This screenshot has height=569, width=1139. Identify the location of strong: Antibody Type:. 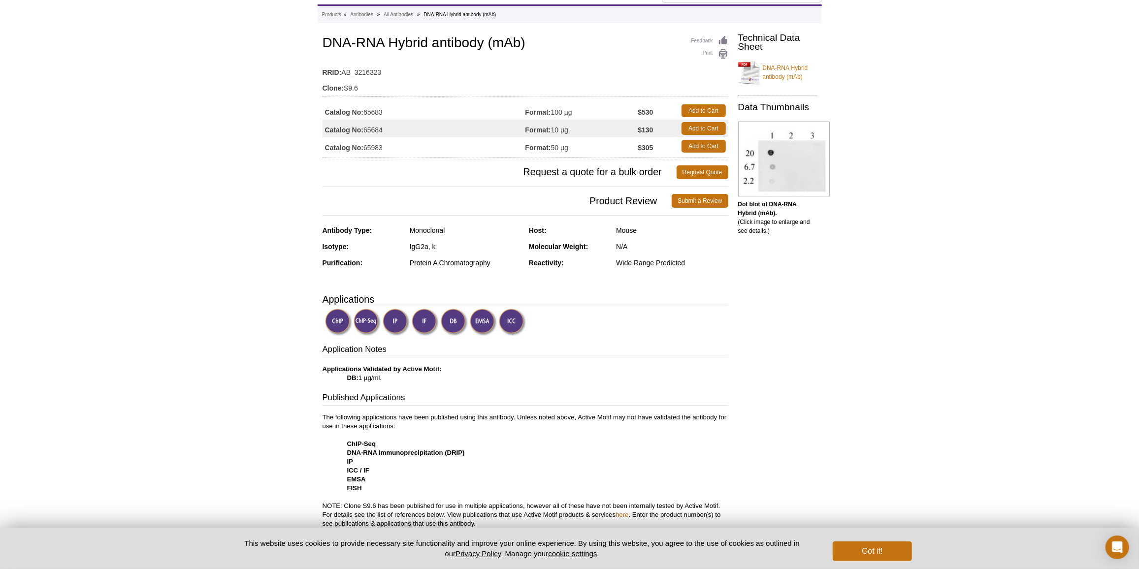
(347, 231).